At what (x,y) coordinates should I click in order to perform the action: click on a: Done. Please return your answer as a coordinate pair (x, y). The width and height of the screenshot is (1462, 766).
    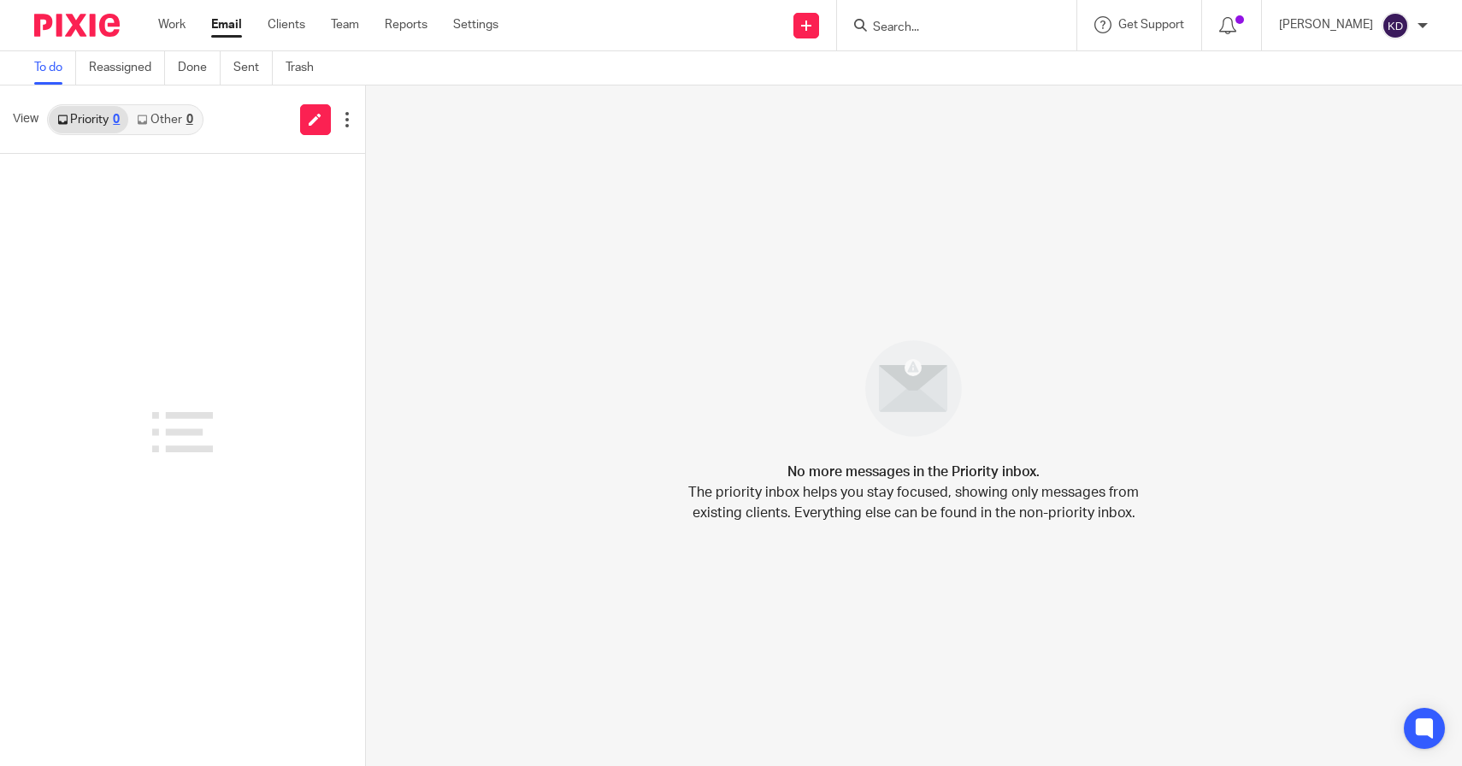
    Looking at the image, I should click on (199, 68).